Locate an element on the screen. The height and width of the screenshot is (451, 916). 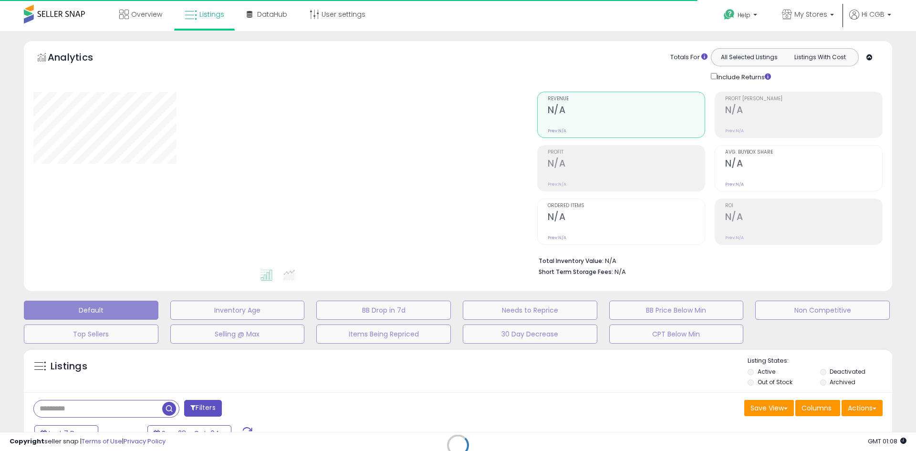
span: Revenue is located at coordinates (626, 99).